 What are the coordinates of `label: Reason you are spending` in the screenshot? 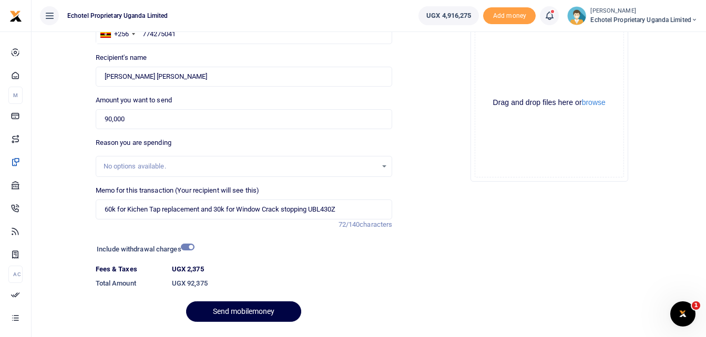 It's located at (134, 143).